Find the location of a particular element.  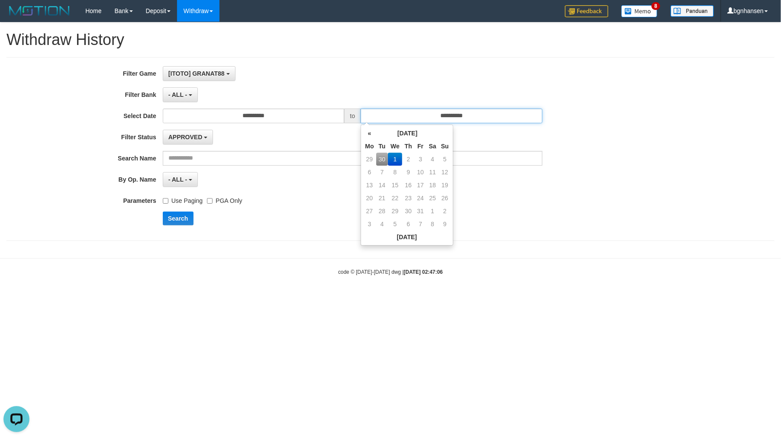

td: 22 is located at coordinates (395, 198).